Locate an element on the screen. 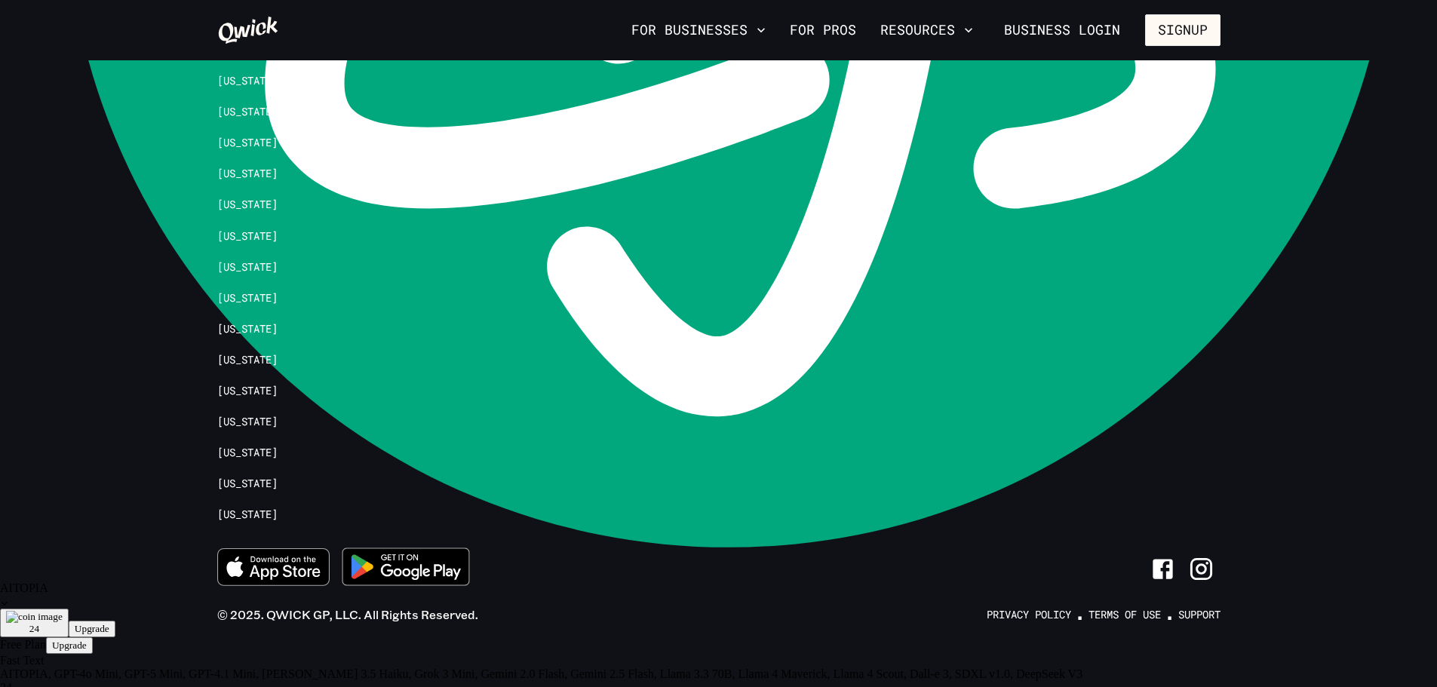  a: Business Login is located at coordinates (1062, 30).